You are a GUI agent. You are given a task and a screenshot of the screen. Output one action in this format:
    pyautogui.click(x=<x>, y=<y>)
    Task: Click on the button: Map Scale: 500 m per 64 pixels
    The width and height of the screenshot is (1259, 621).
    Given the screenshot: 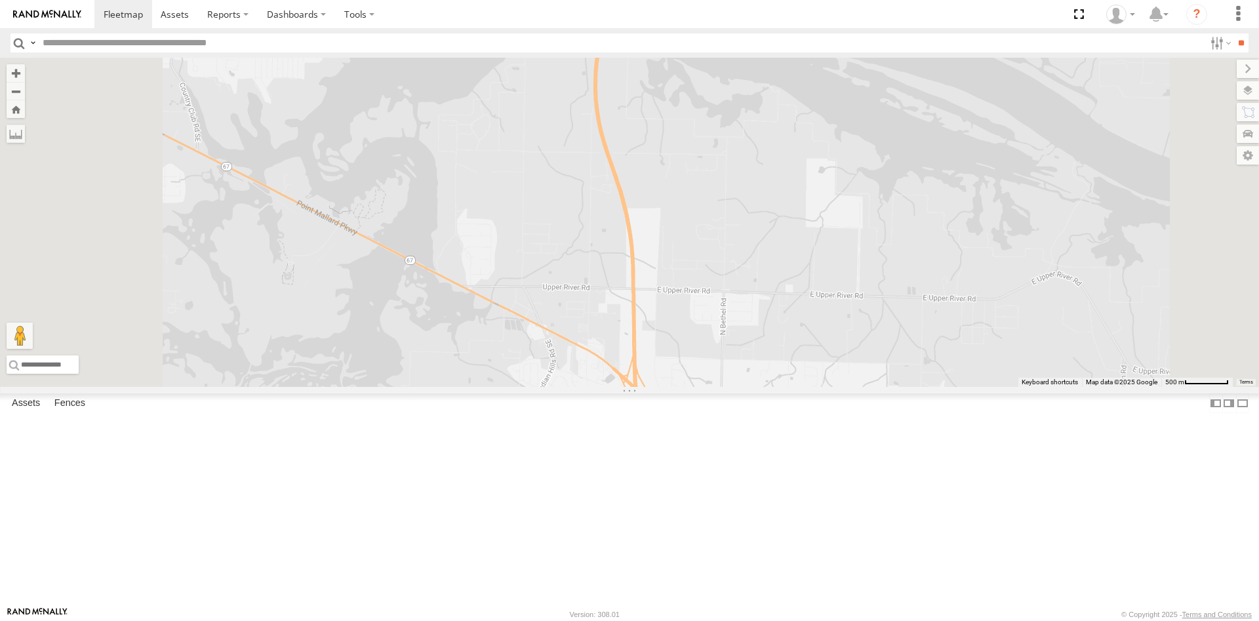 What is the action you would take?
    pyautogui.click(x=1197, y=382)
    